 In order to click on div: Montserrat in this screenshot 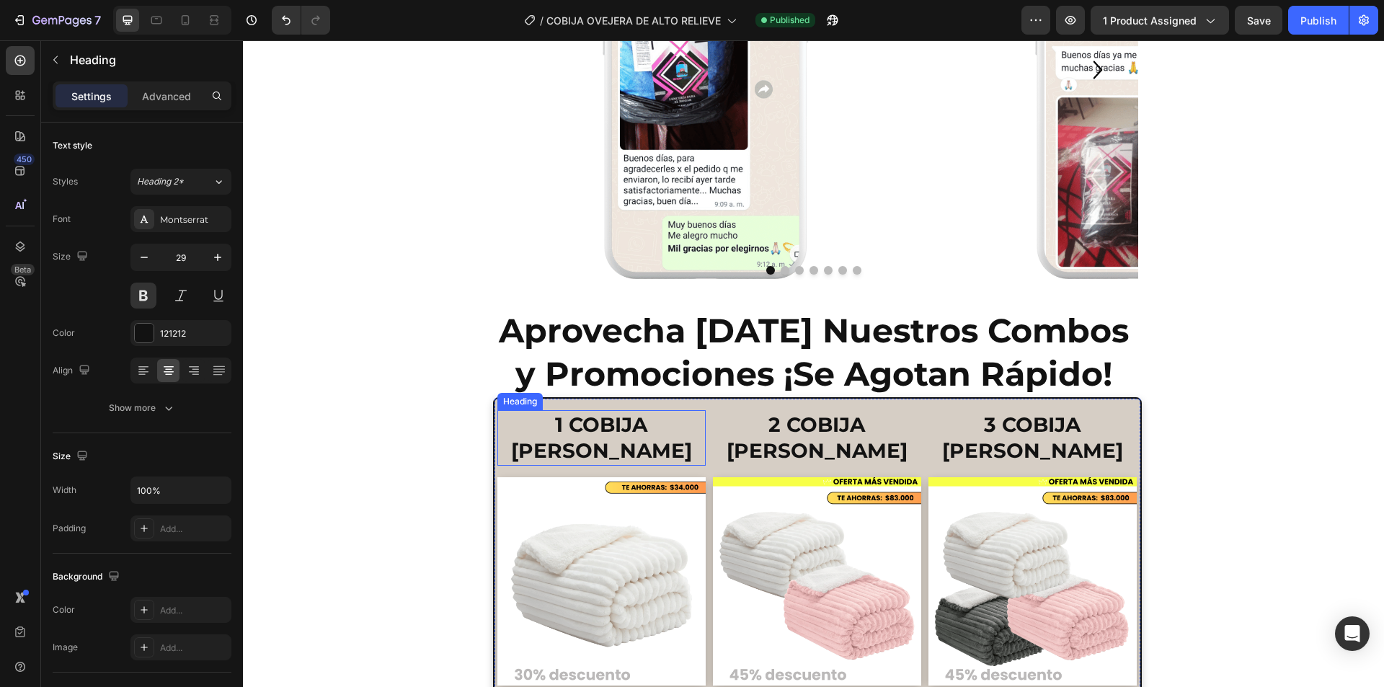, I will do `click(194, 220)`.